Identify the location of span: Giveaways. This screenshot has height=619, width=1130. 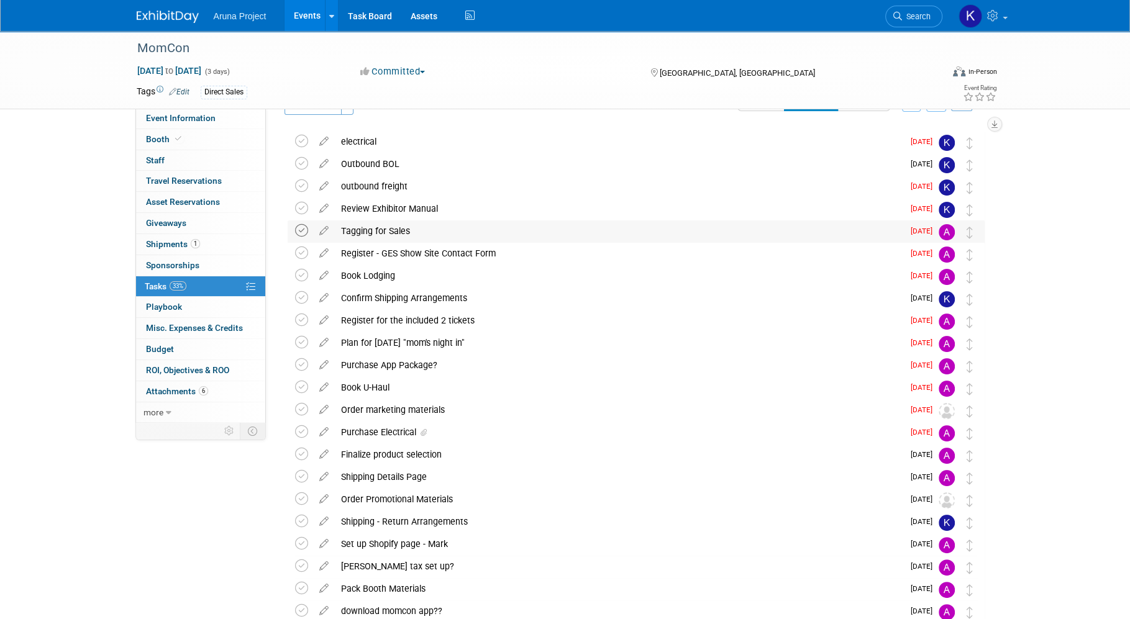
(166, 223).